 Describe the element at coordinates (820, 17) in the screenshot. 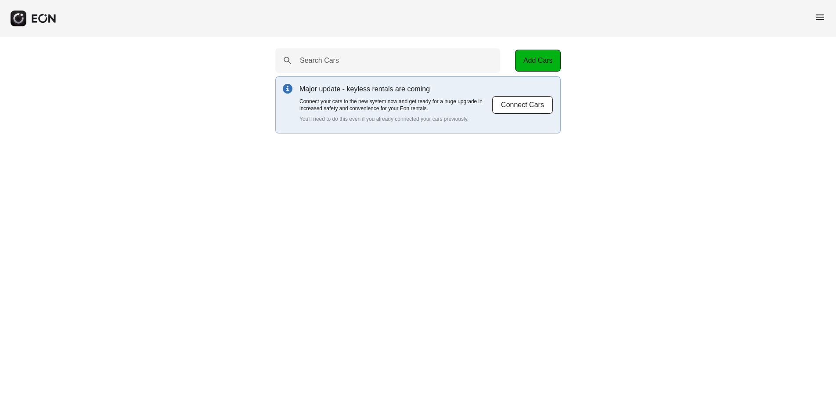

I see `span: menu` at that location.